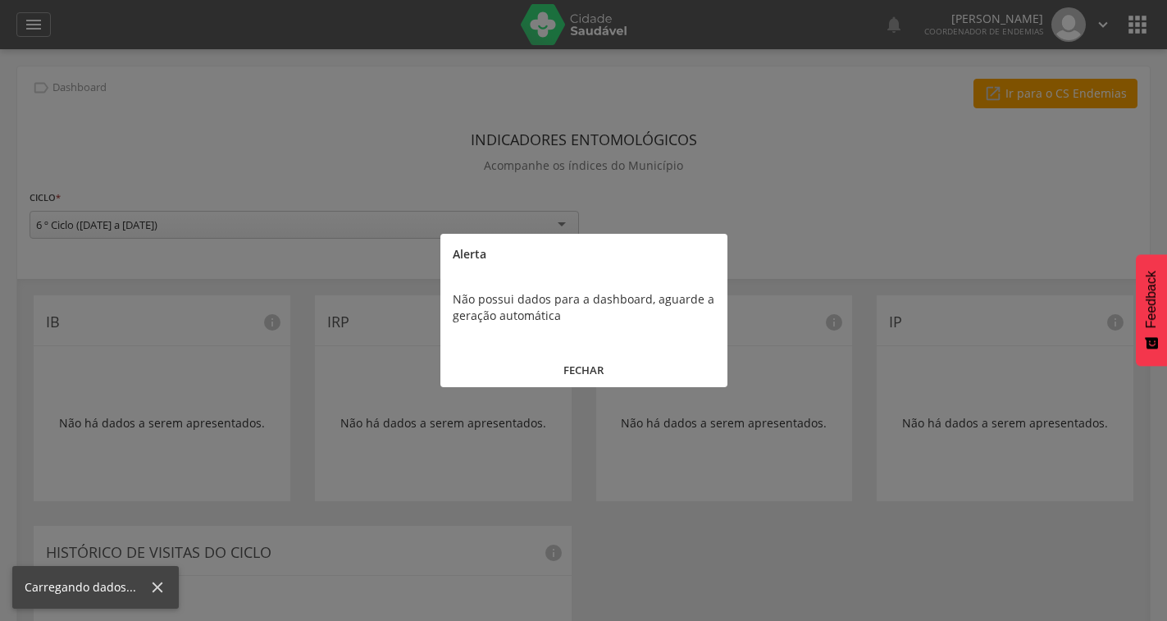 The image size is (1167, 621). I want to click on button: Feedback - Mostrar pesquisa, so click(1152, 310).